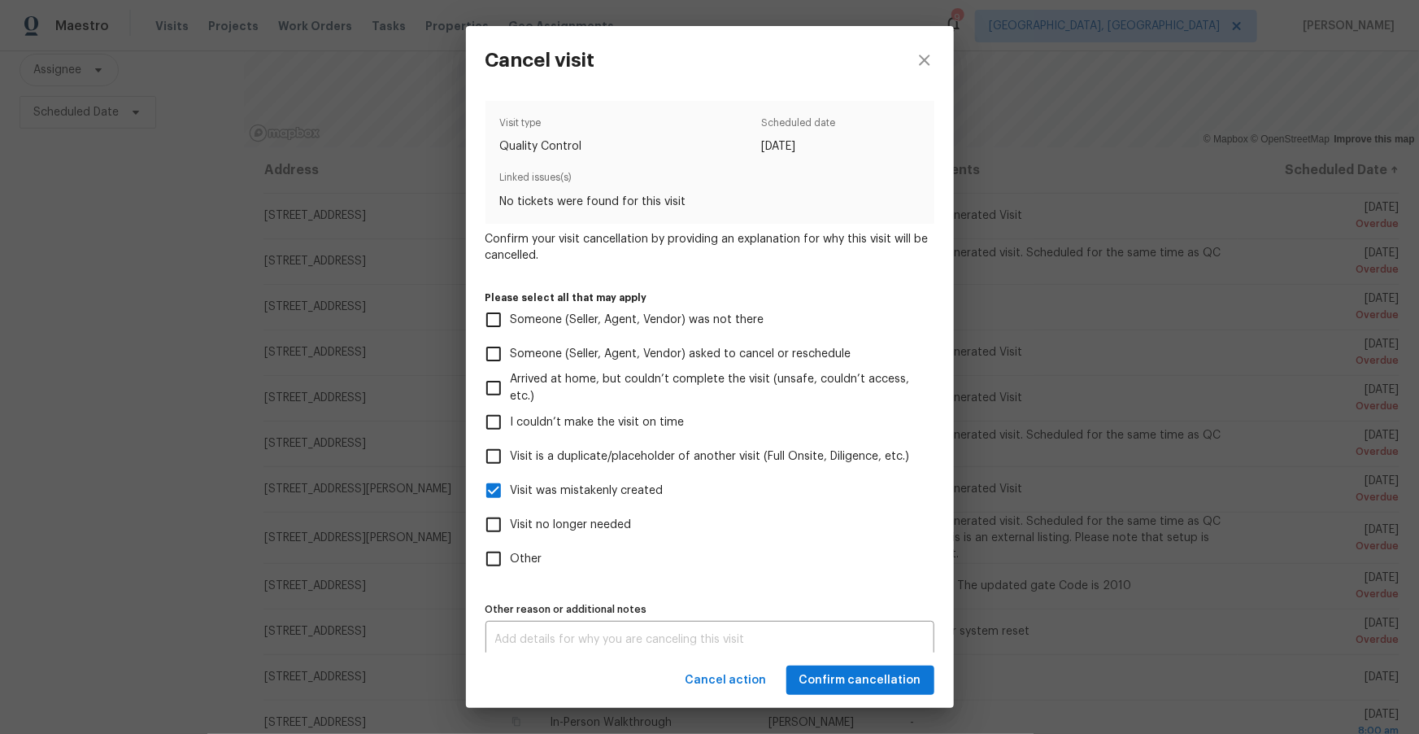  I want to click on button: close, so click(925, 60).